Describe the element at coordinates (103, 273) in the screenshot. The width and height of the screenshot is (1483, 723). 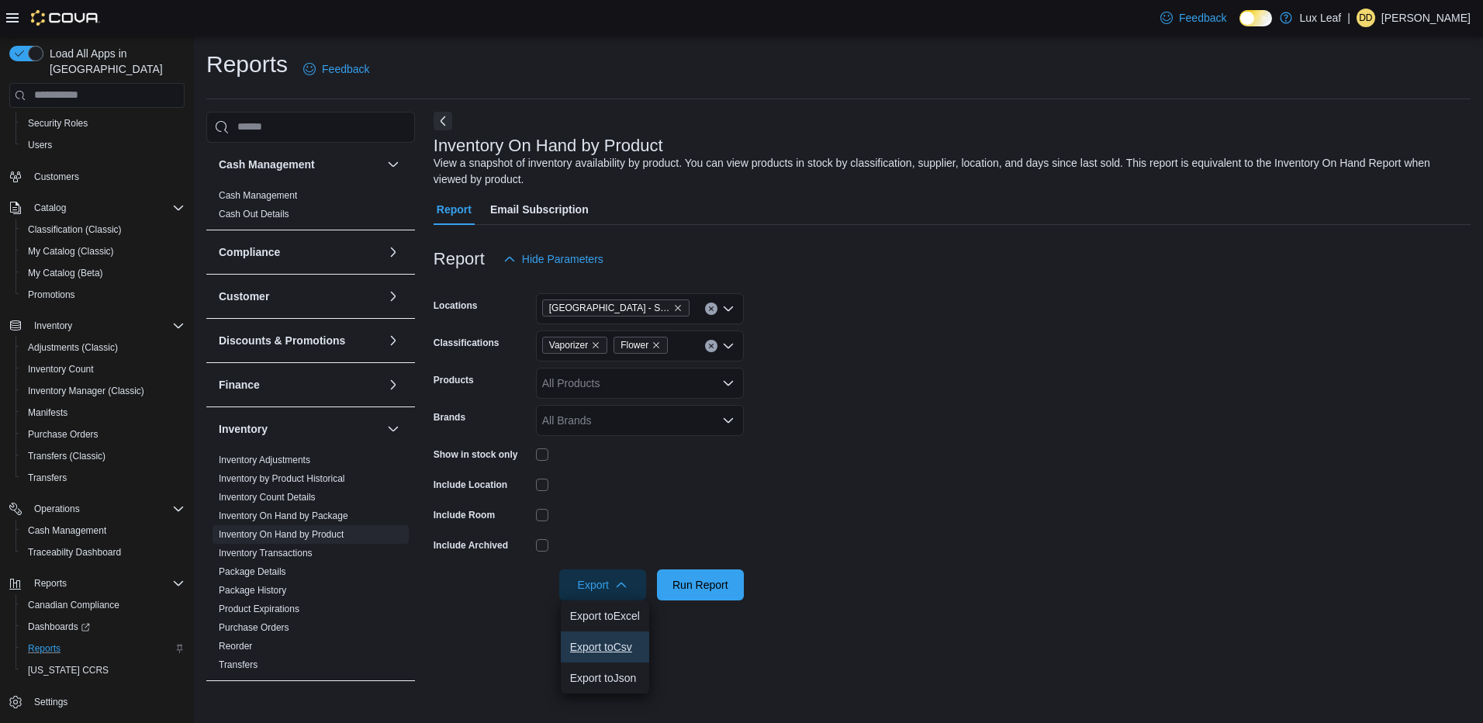
I see `button: My Catalog (Beta)` at that location.